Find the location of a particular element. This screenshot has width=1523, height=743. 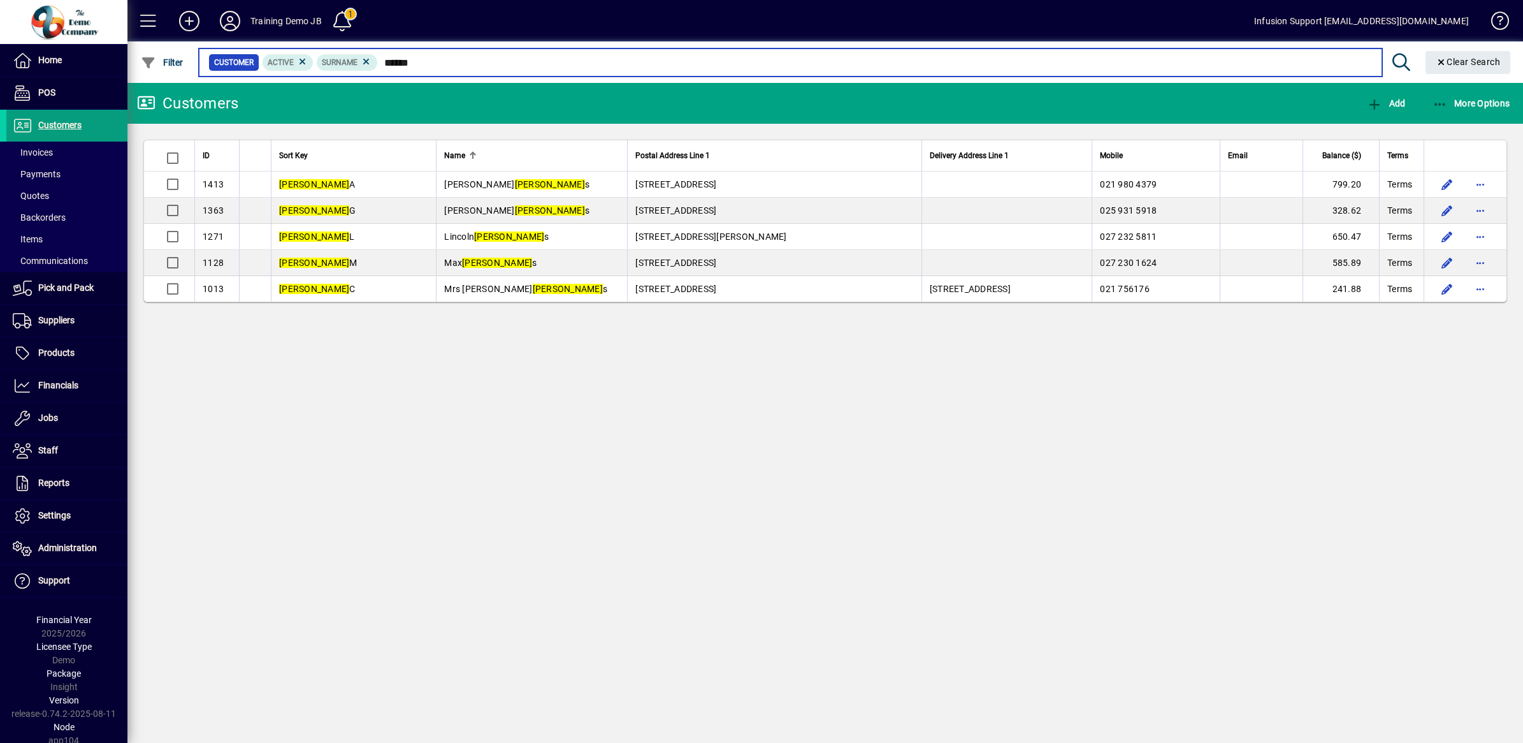

a: POS is located at coordinates (67, 93).